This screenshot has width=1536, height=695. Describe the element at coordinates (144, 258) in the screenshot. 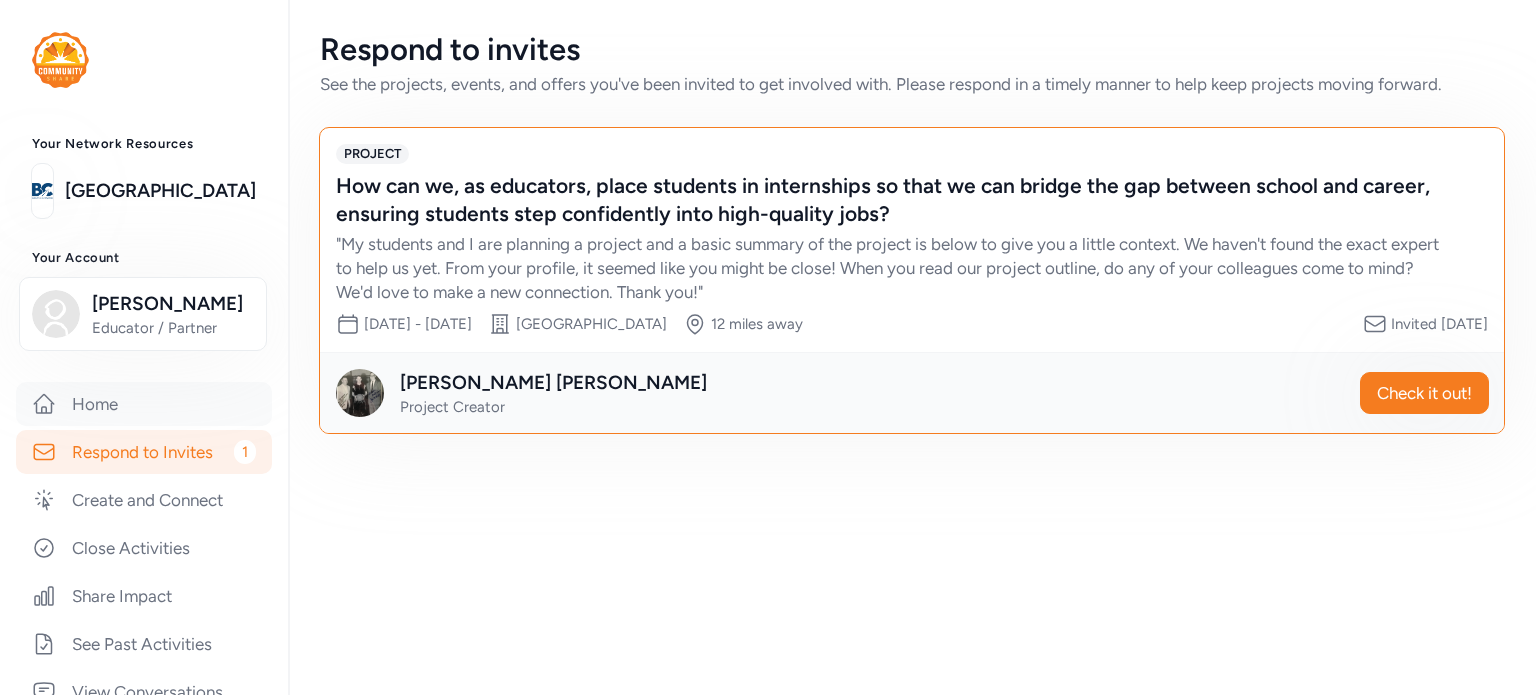

I see `h3: Your Account` at that location.